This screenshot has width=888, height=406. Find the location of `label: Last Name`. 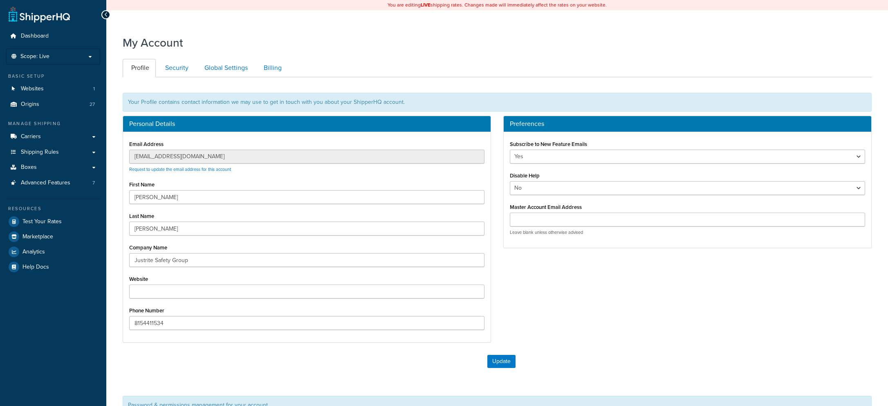

label: Last Name is located at coordinates (141, 216).